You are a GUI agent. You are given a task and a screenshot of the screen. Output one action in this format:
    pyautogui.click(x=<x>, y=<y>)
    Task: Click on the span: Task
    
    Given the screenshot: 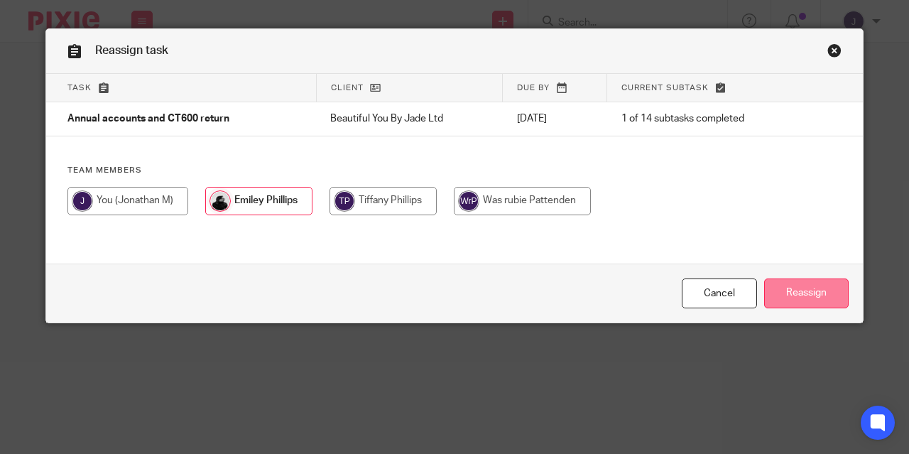 What is the action you would take?
    pyautogui.click(x=79, y=87)
    